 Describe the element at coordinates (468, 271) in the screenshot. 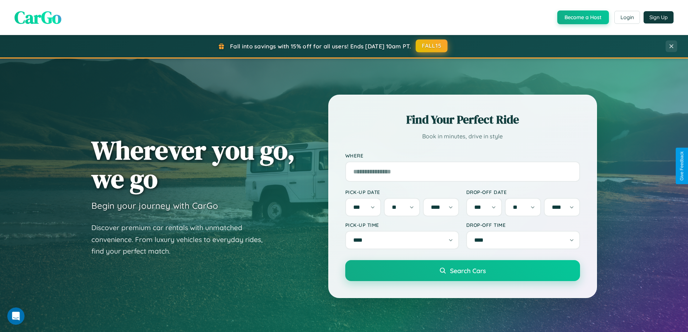

I see `span: Search Cars` at that location.